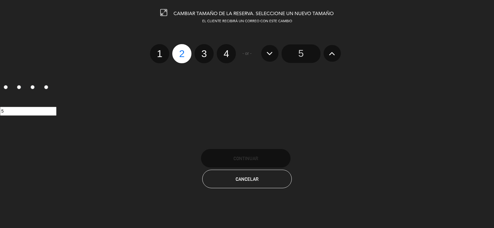 This screenshot has height=228, width=494. I want to click on span: EL CLIENTE RECIBIRÁ UN CORREO CON ESTE CAMBIO, so click(247, 21).